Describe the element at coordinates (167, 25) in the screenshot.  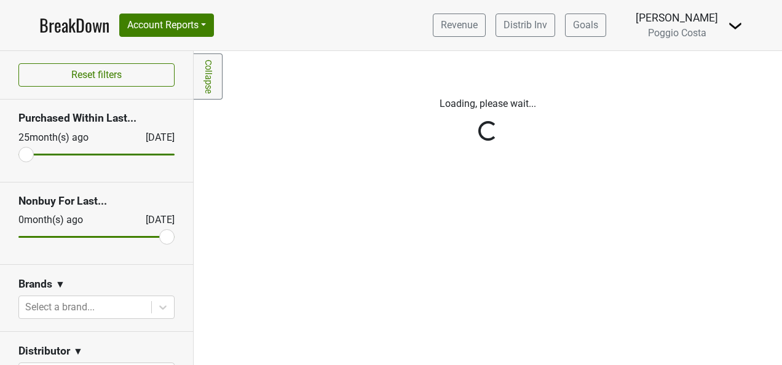
I see `button: Account Reports` at that location.